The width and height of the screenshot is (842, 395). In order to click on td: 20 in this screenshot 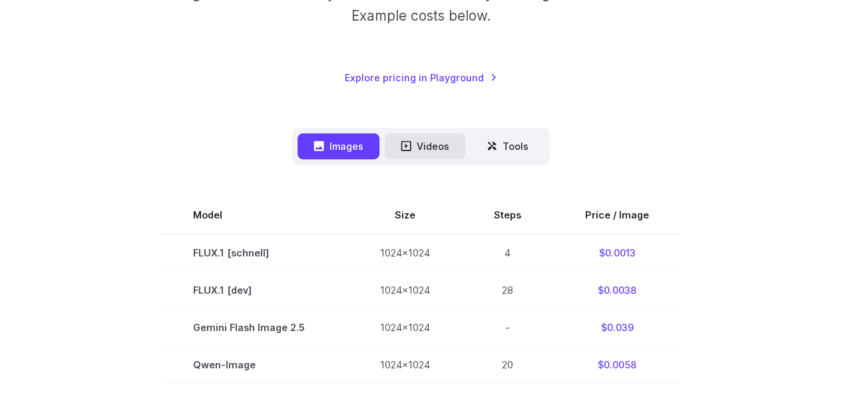, I will do `click(507, 364)`.